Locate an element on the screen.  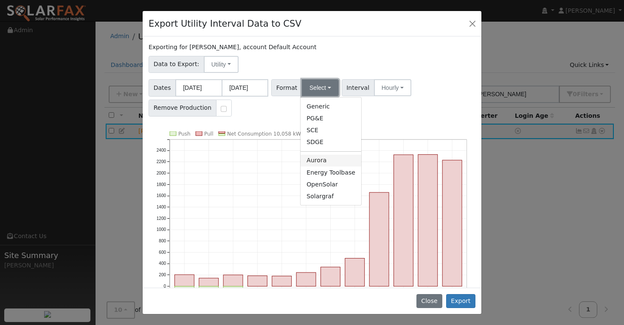
text: Push is located at coordinates (184, 134).